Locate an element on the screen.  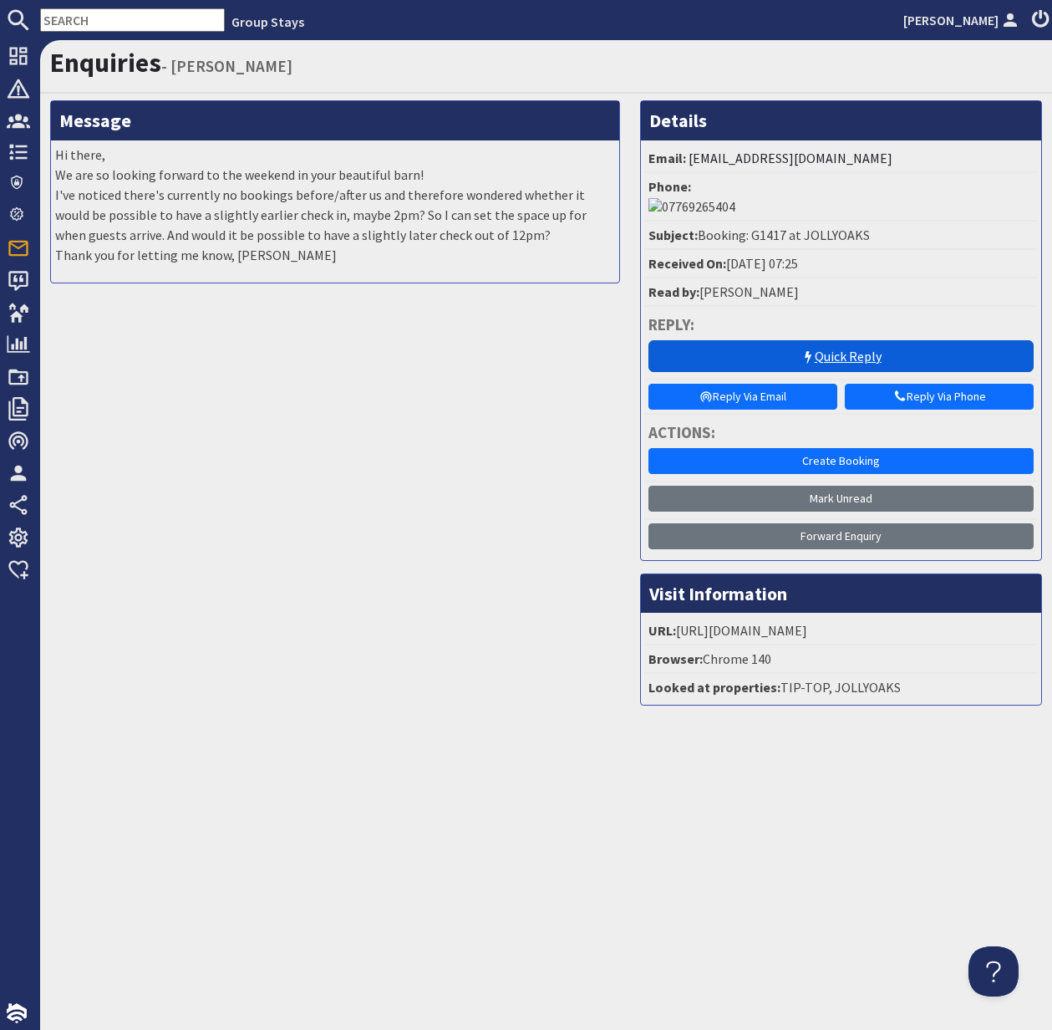
img: Makecall16.png is located at coordinates (655, 205).